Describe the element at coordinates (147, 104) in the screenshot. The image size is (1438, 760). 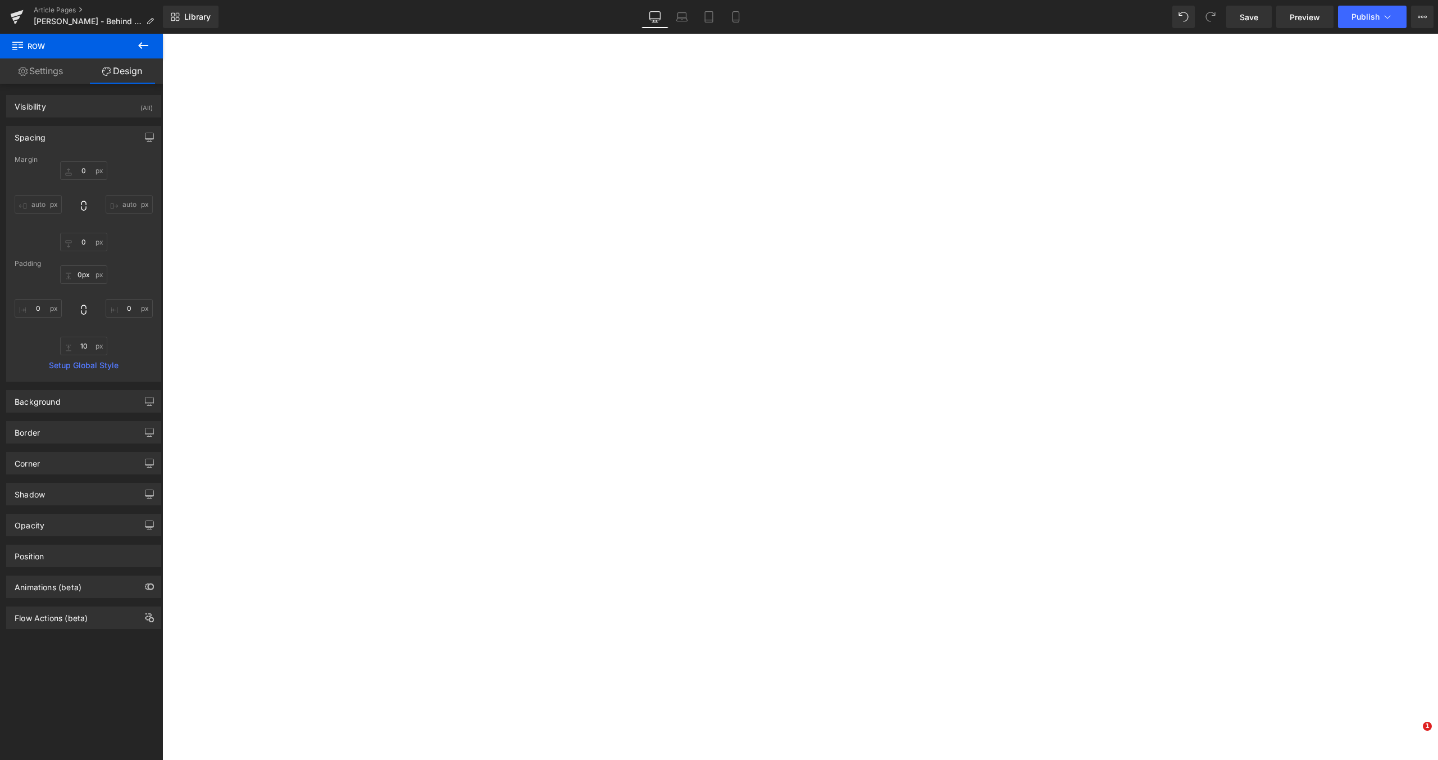
I see `div: (All)` at that location.